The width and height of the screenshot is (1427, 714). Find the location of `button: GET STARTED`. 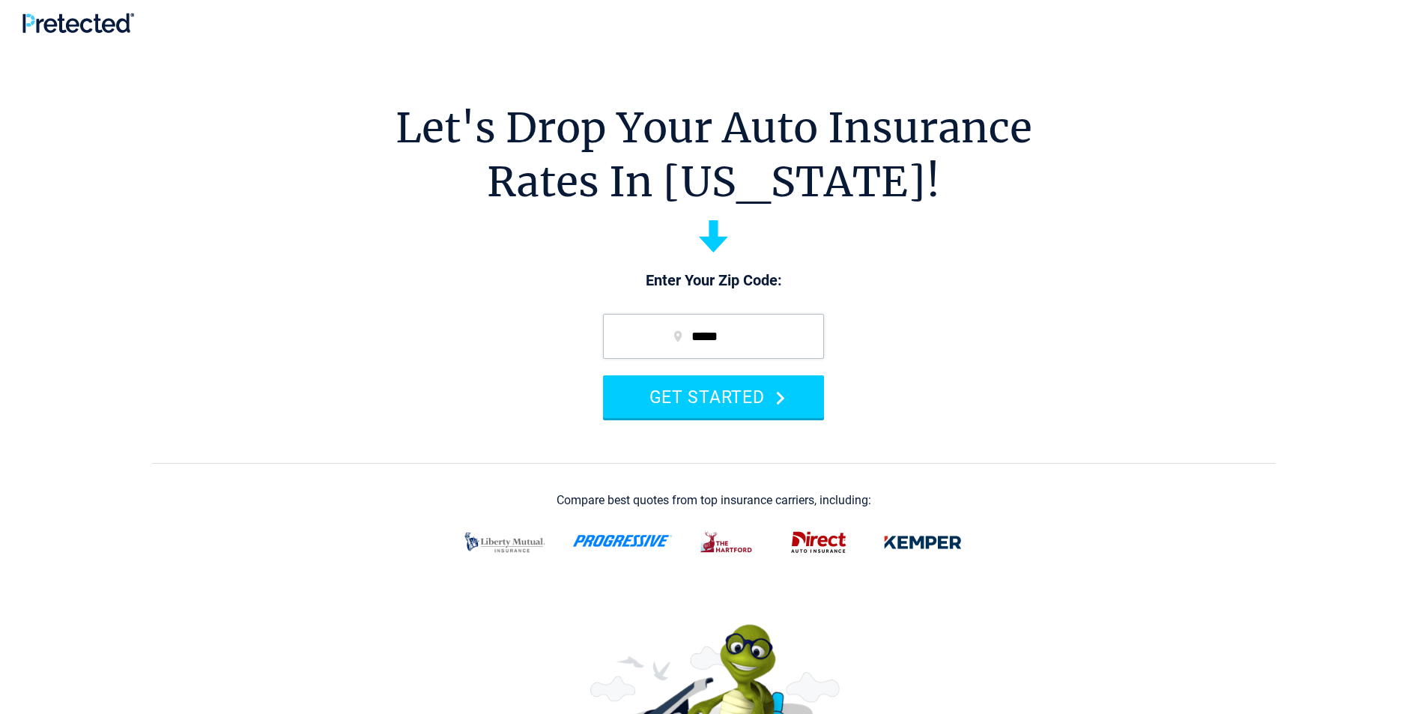

button: GET STARTED is located at coordinates (713, 396).